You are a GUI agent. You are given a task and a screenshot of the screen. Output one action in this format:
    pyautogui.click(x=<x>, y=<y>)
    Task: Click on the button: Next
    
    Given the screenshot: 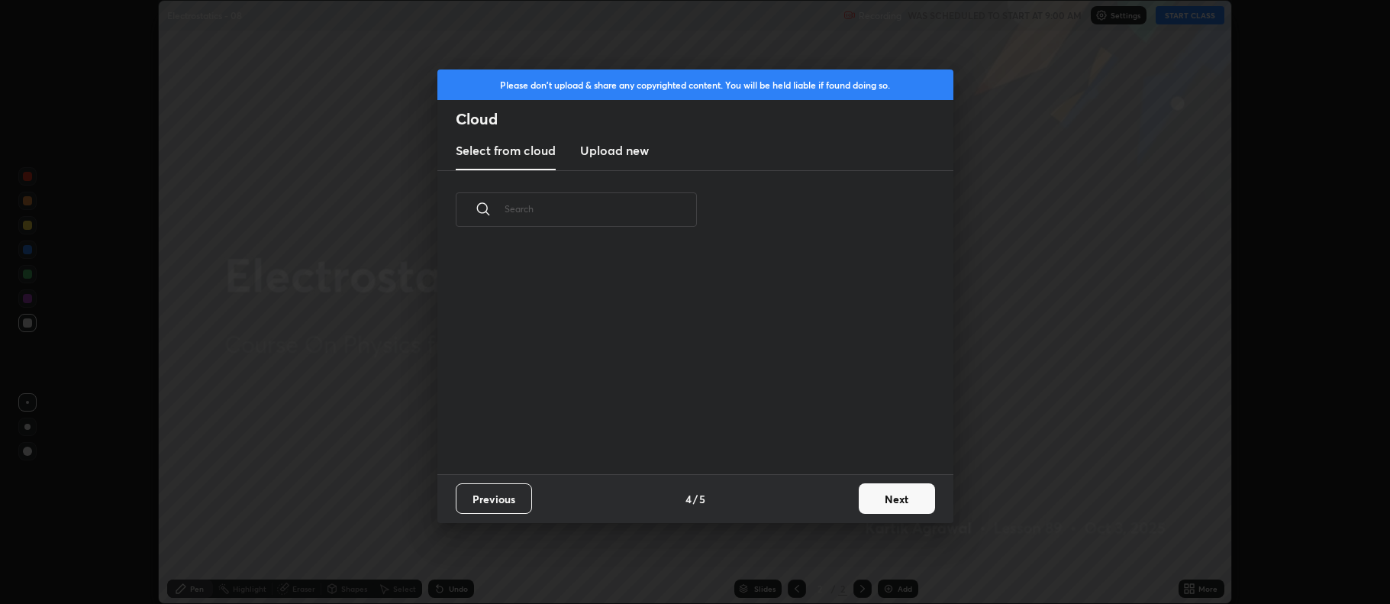 What is the action you would take?
    pyautogui.click(x=897, y=499)
    